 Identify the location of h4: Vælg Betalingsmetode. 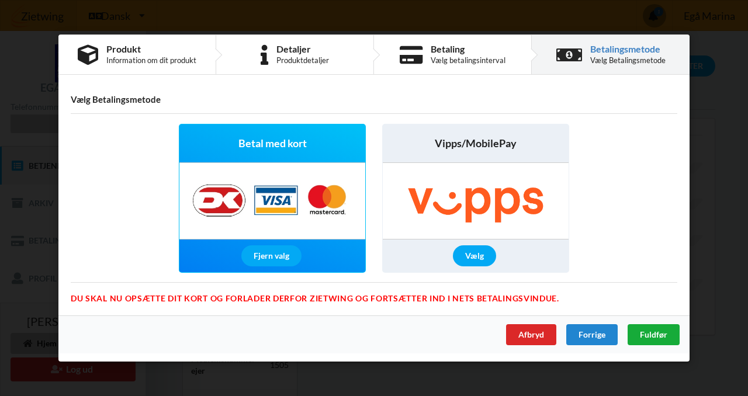
(374, 99).